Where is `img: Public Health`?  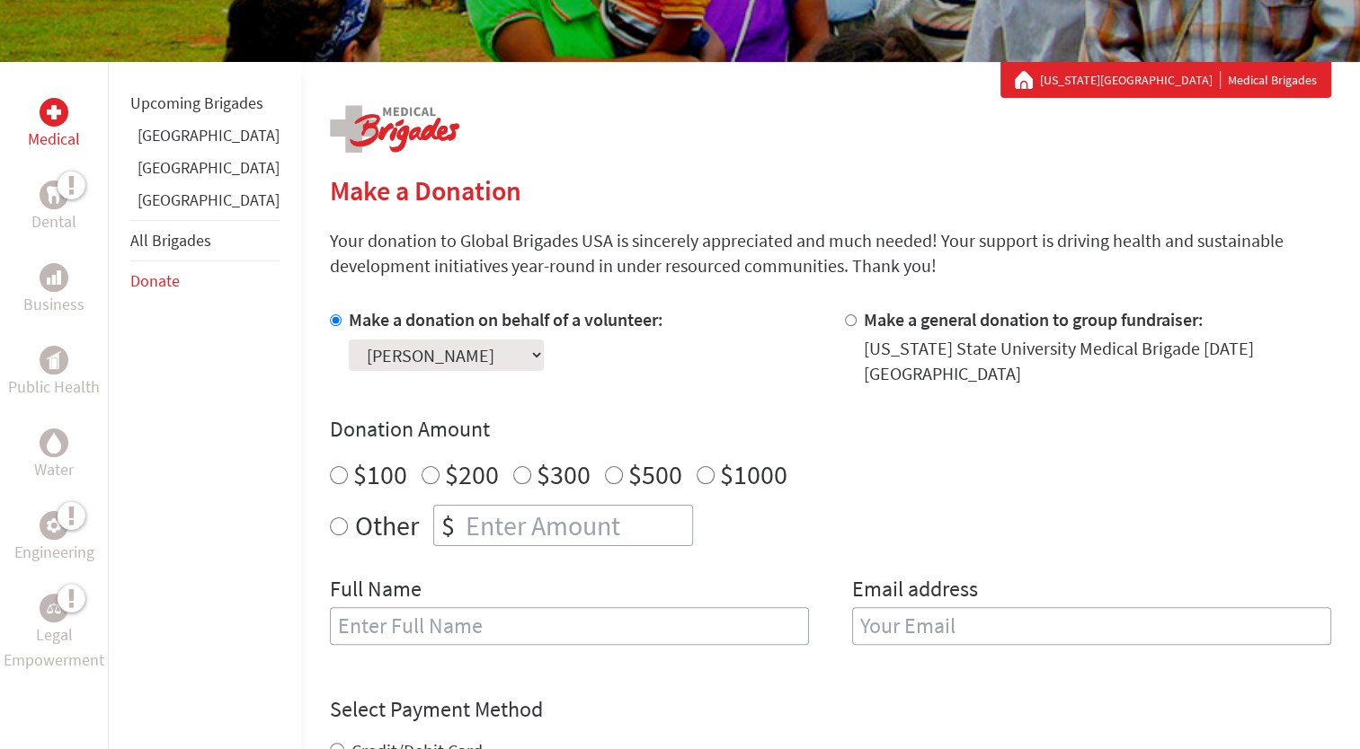
img: Public Health is located at coordinates (54, 360).